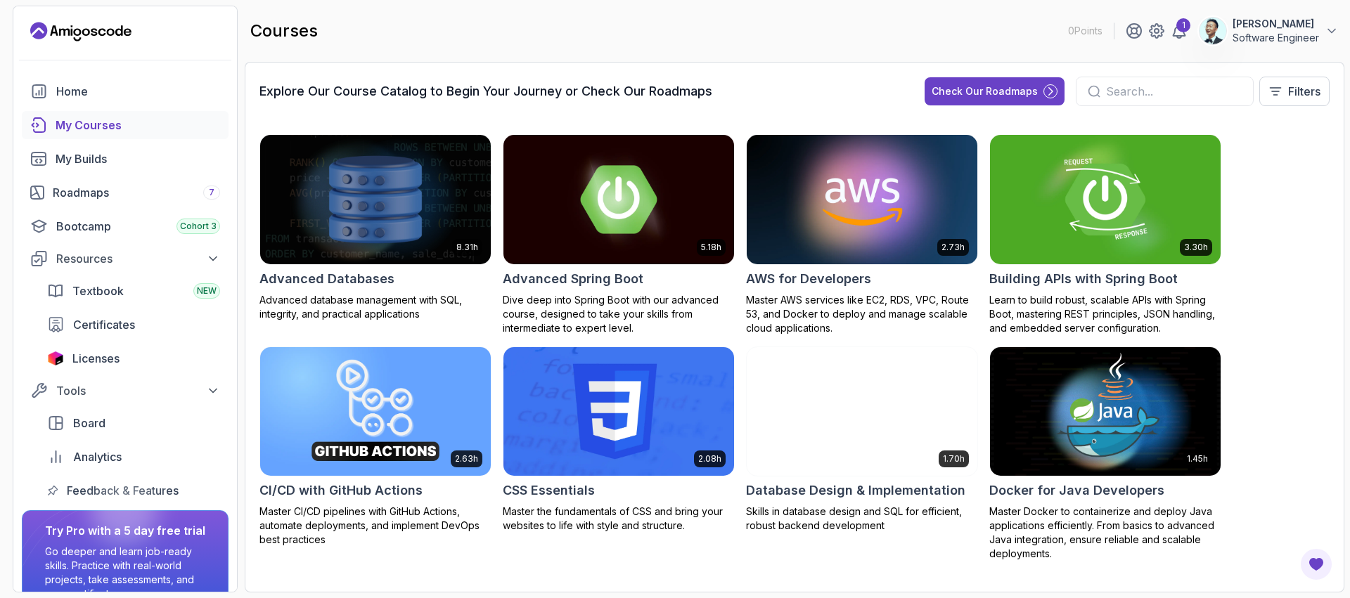 Image resolution: width=1350 pixels, height=598 pixels. Describe the element at coordinates (862, 412) in the screenshot. I see `img: Database Design & Implementation card` at that location.